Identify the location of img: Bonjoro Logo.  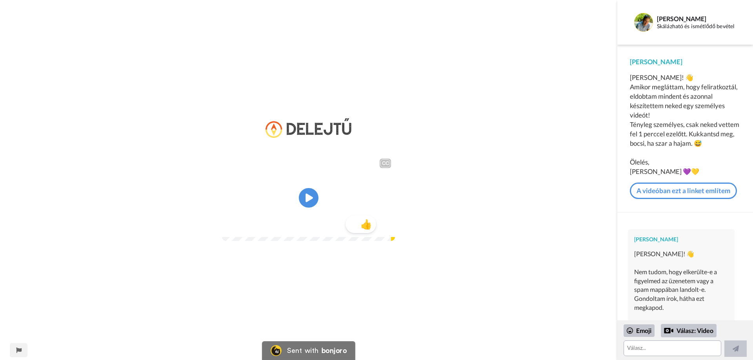
(276, 351).